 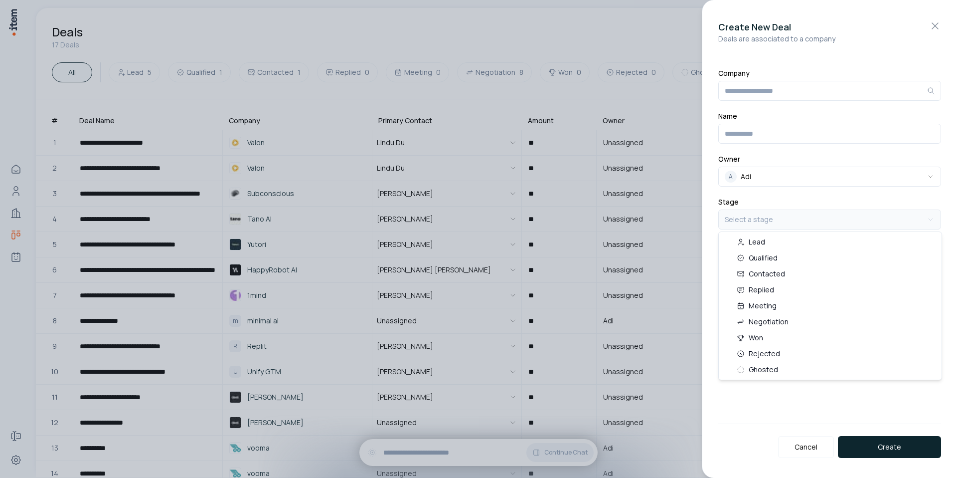 What do you see at coordinates (758, 353) in the screenshot?
I see `div: Rejected` at bounding box center [758, 353].